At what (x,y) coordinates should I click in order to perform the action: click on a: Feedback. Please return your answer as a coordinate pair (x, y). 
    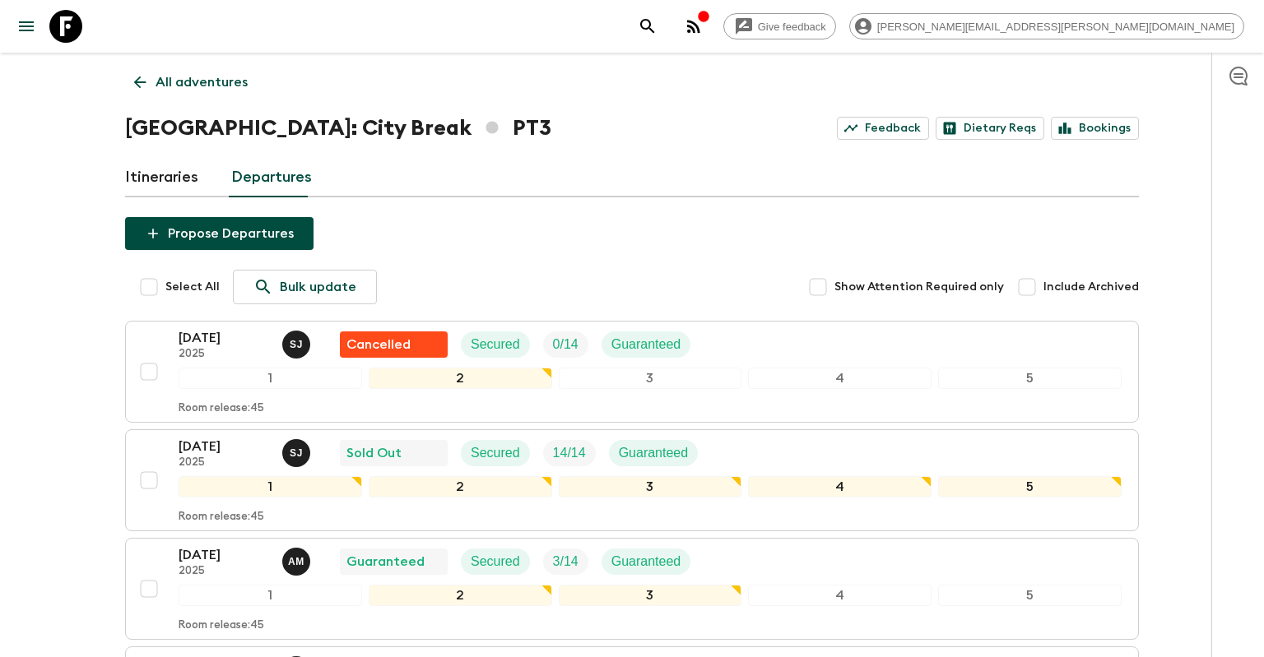
    Looking at the image, I should click on (883, 128).